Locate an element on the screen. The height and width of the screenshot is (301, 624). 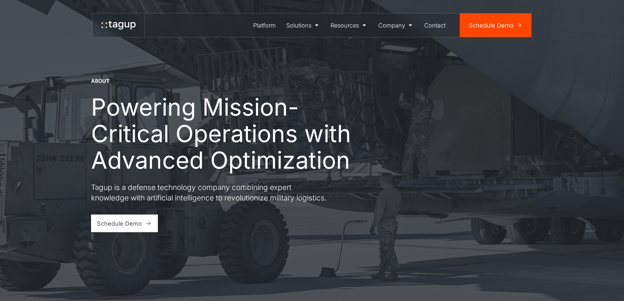
p: Tagup is a defense technology company combining expert knowledge with artificial intelligence to ... is located at coordinates (209, 192).